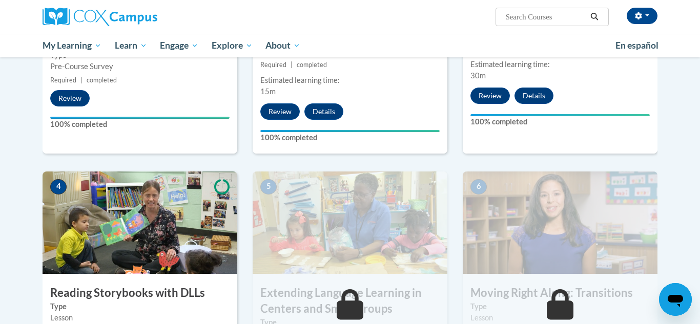 This screenshot has width=700, height=324. I want to click on span: 5, so click(269, 187).